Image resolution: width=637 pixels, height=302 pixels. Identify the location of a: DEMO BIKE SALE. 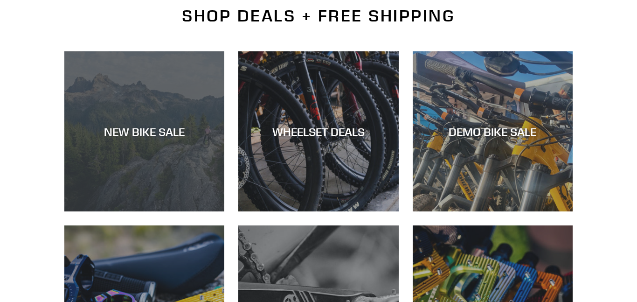
(492, 131).